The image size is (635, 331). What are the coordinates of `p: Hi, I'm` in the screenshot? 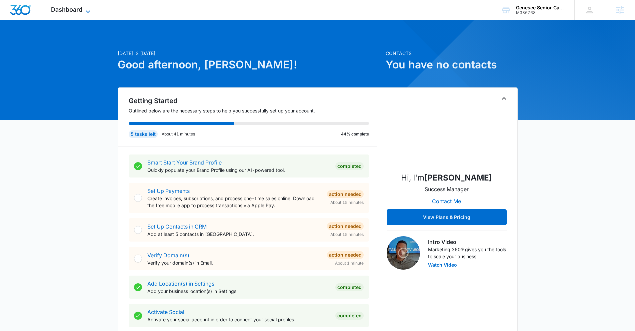 It's located at (447, 178).